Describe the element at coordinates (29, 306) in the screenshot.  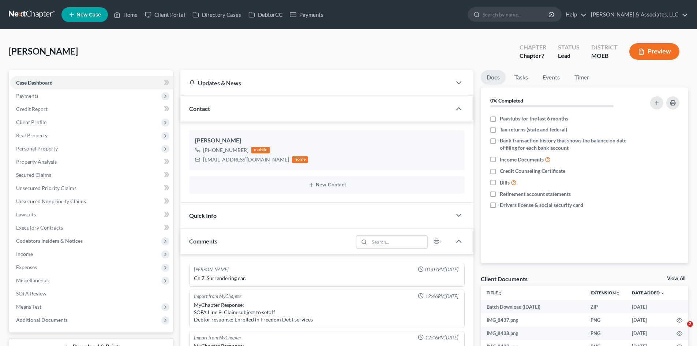
I see `span: Means Test` at that location.